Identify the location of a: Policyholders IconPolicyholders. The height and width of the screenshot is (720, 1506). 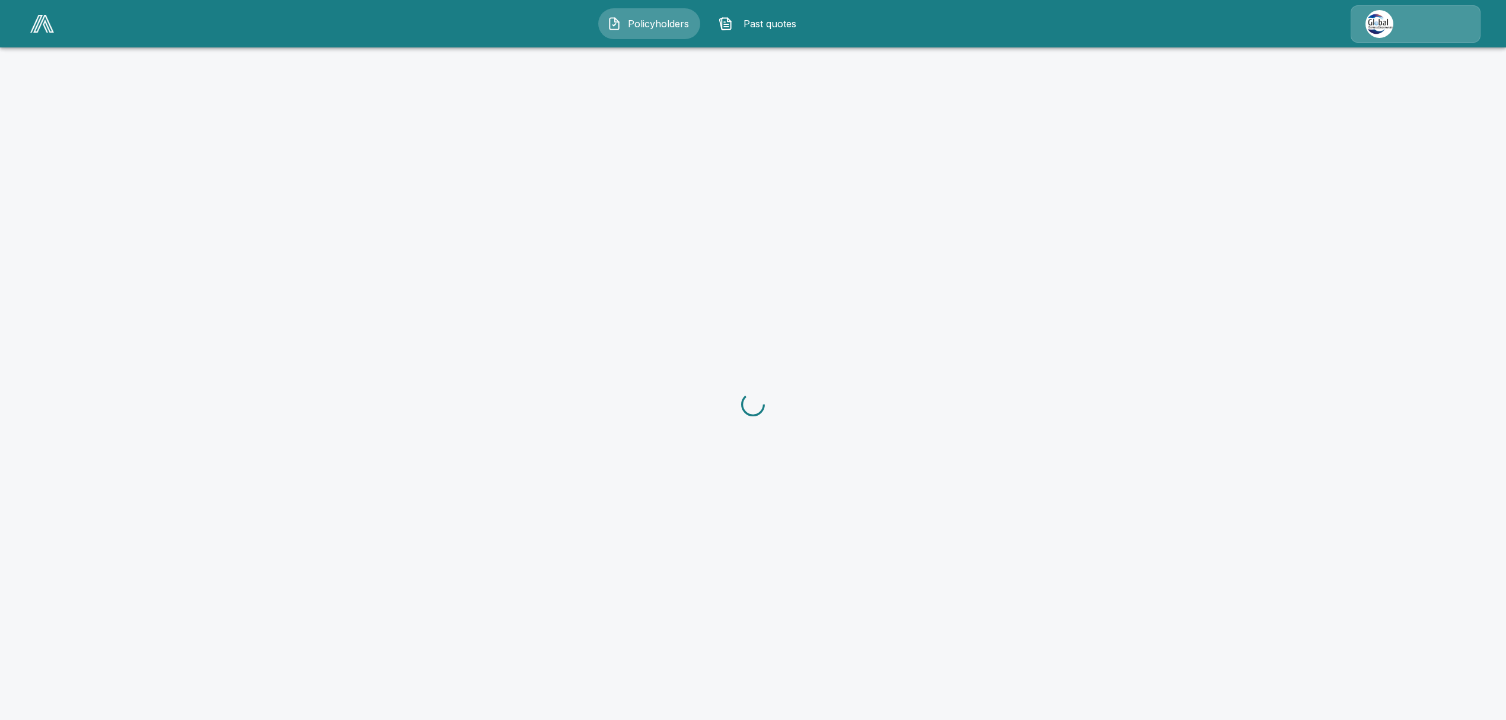
(649, 24).